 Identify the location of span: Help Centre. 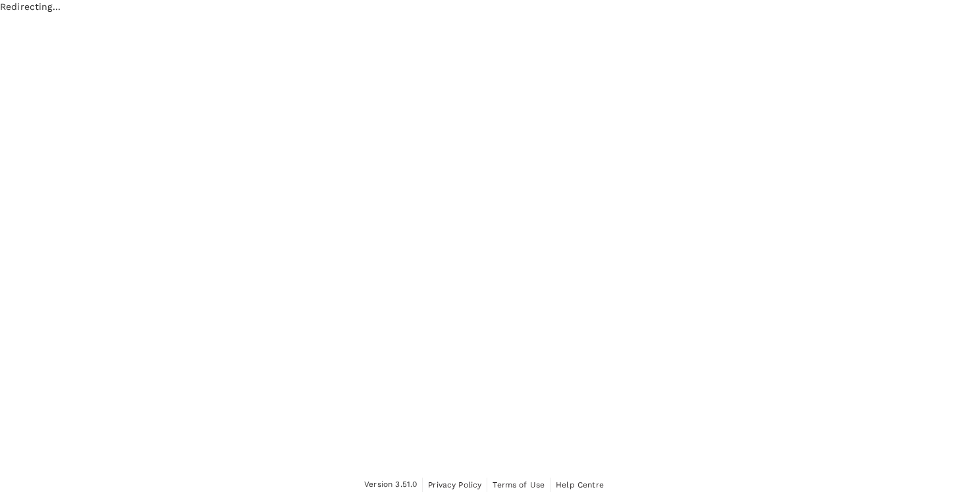
(579, 485).